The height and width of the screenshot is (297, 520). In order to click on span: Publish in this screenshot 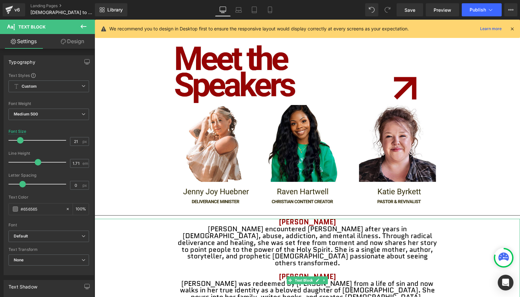, I will do `click(478, 10)`.